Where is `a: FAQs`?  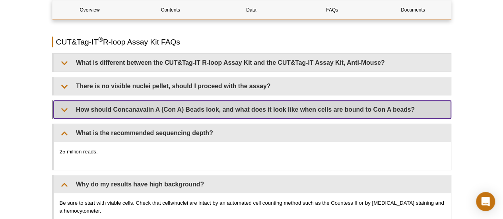
a: FAQs is located at coordinates (332, 10).